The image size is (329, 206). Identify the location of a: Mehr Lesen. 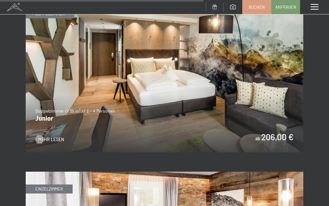
(49, 140).